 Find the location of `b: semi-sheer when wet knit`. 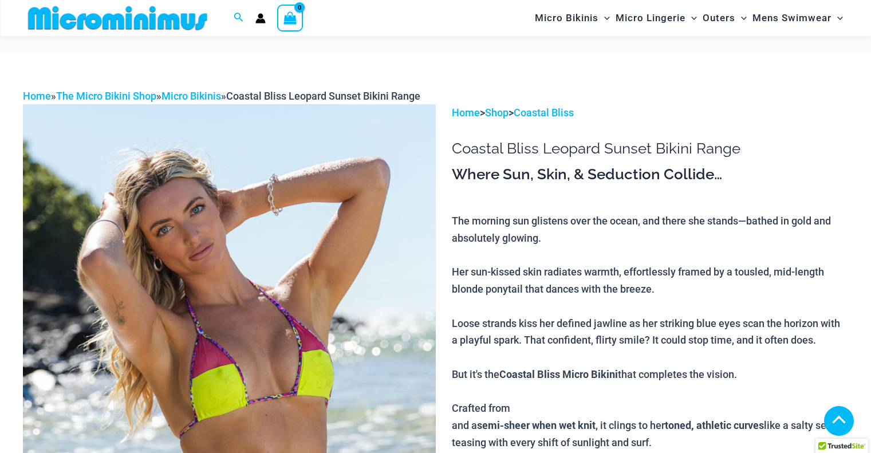

b: semi-sheer when wet knit is located at coordinates (536, 425).